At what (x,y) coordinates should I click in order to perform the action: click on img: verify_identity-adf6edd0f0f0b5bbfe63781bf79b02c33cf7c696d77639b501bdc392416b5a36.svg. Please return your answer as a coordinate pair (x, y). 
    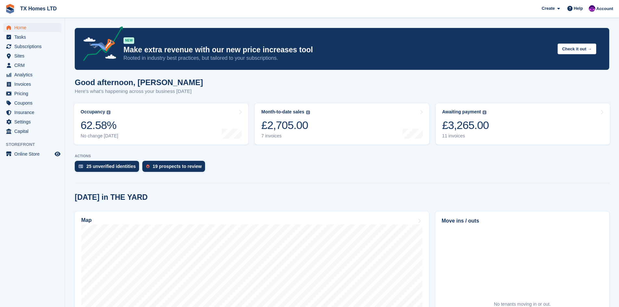
    Looking at the image, I should click on (81, 166).